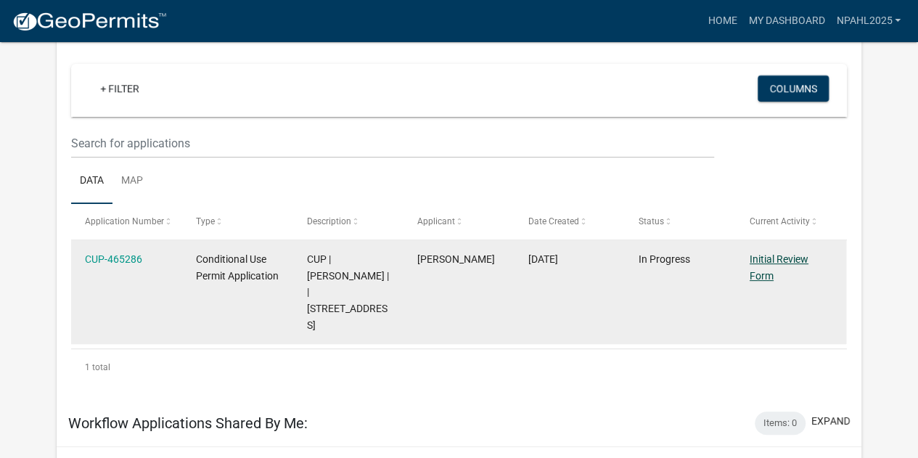 This screenshot has width=918, height=458. Describe the element at coordinates (778, 267) in the screenshot. I see `a: Initial Review Form` at that location.